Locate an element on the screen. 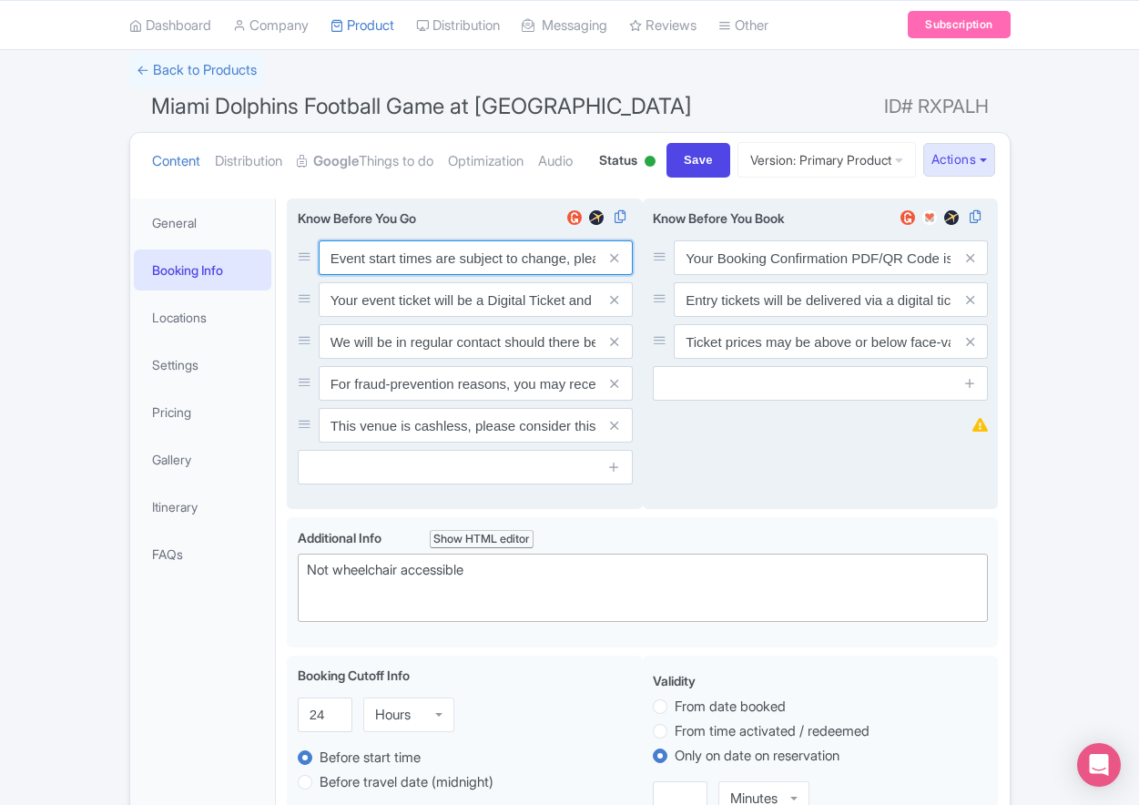  label: From date booked is located at coordinates (730, 706).